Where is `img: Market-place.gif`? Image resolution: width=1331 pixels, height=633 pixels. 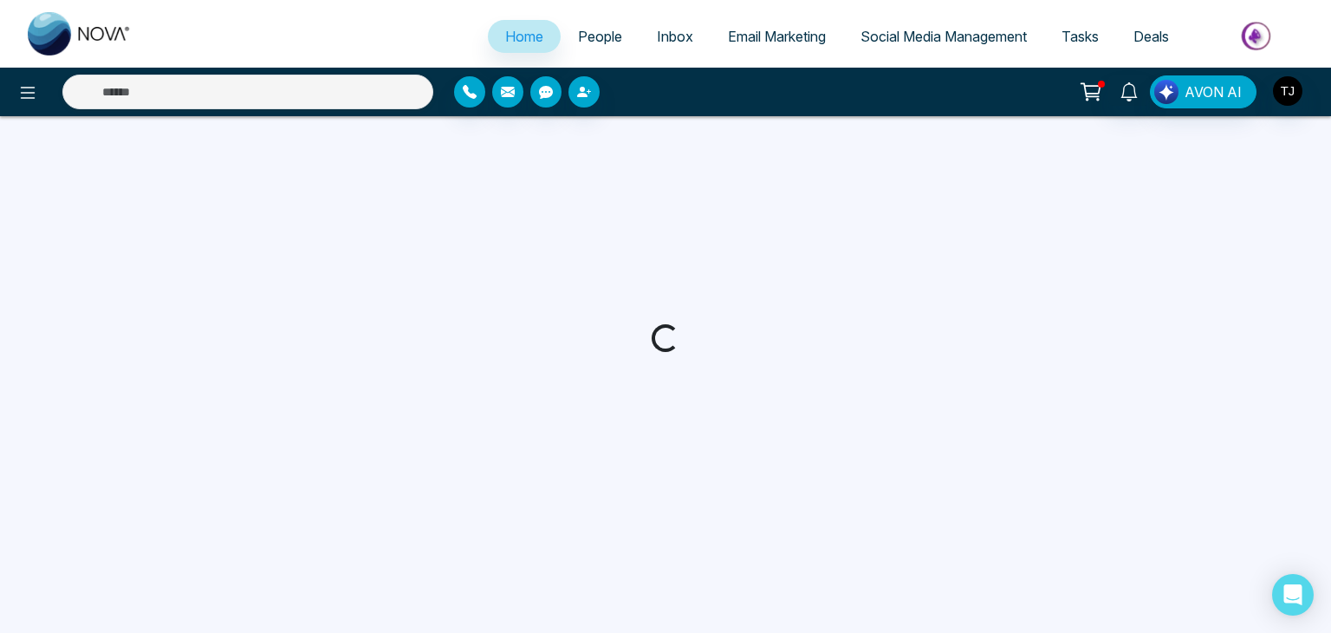 img: Market-place.gif is located at coordinates (1258, 36).